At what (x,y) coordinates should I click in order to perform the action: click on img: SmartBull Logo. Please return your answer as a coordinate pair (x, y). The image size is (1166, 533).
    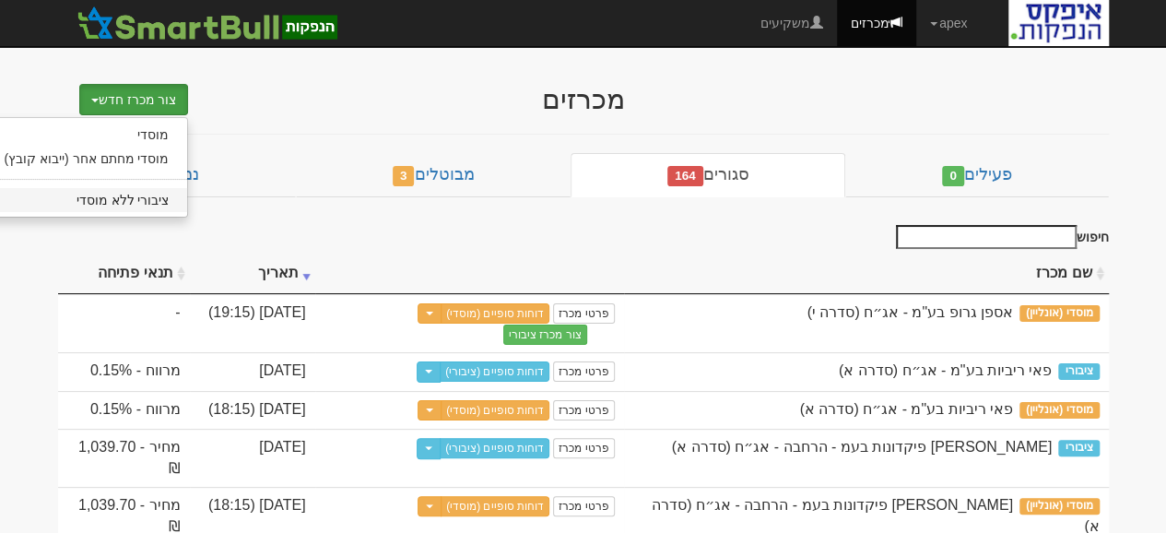
    Looking at the image, I should click on (207, 23).